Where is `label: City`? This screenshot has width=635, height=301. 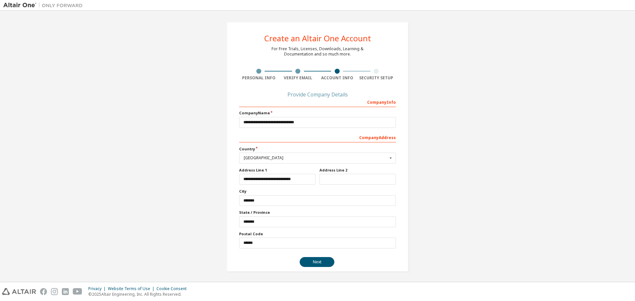 label: City is located at coordinates (318, 192).